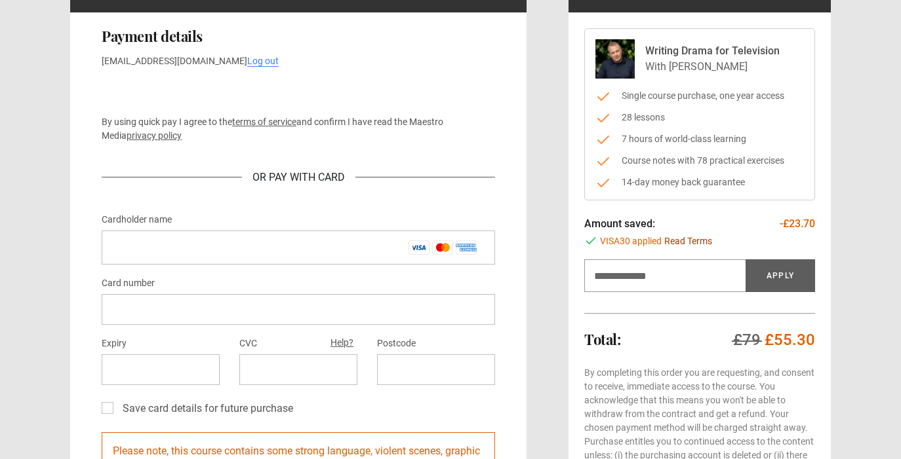 The width and height of the screenshot is (901, 459). Describe the element at coordinates (602, 340) in the screenshot. I see `h2: Total:` at that location.